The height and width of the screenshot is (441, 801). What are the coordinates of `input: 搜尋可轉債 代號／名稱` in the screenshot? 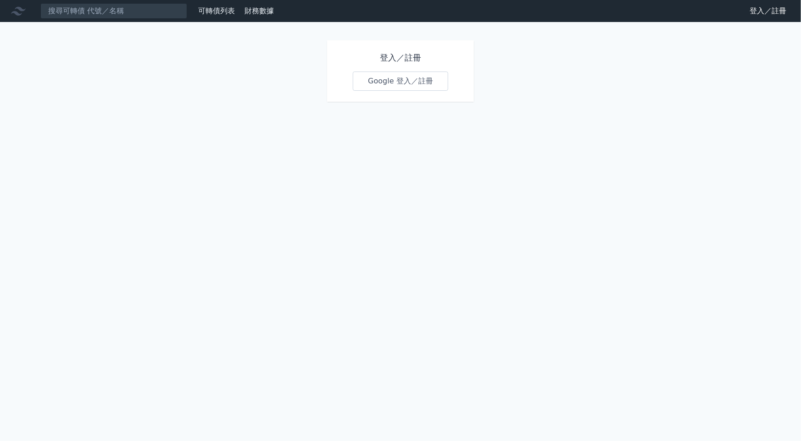 It's located at (114, 11).